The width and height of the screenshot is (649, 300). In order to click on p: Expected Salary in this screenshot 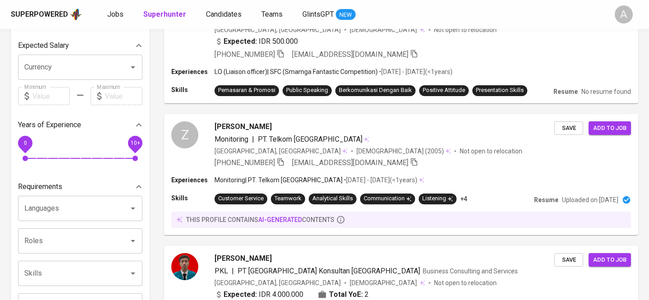, I will do `click(43, 45)`.